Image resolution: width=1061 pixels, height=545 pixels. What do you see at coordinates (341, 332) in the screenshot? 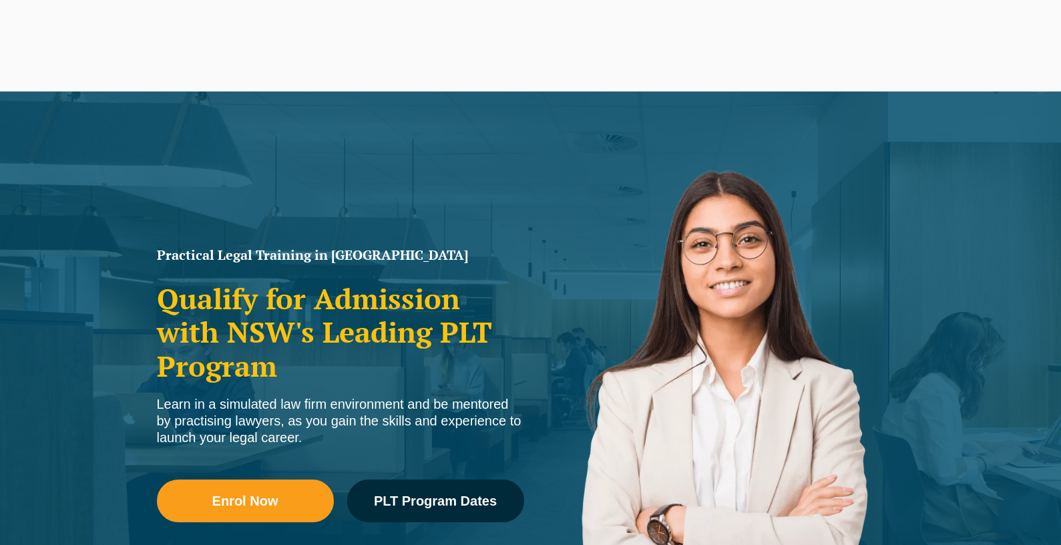
I see `h2: Qualify for Admission with NSW's Leading PLT Program` at bounding box center [341, 332].